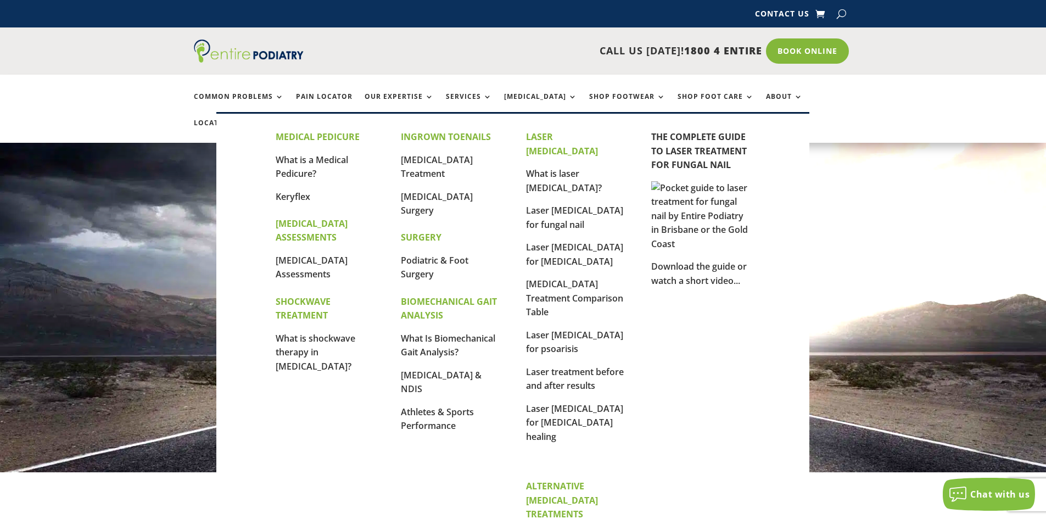  I want to click on strong: THE COMPLETE GUIDE TO LASER TREATMENT FOR FUNGAL NAIL, so click(699, 151).